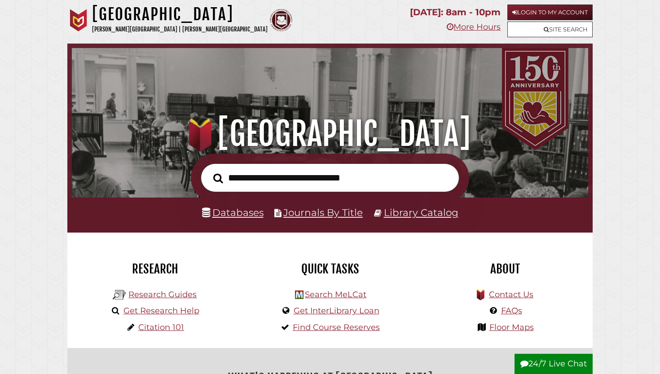 This screenshot has width=660, height=374. Describe the element at coordinates (511, 295) in the screenshot. I see `a: Contact Us` at that location.